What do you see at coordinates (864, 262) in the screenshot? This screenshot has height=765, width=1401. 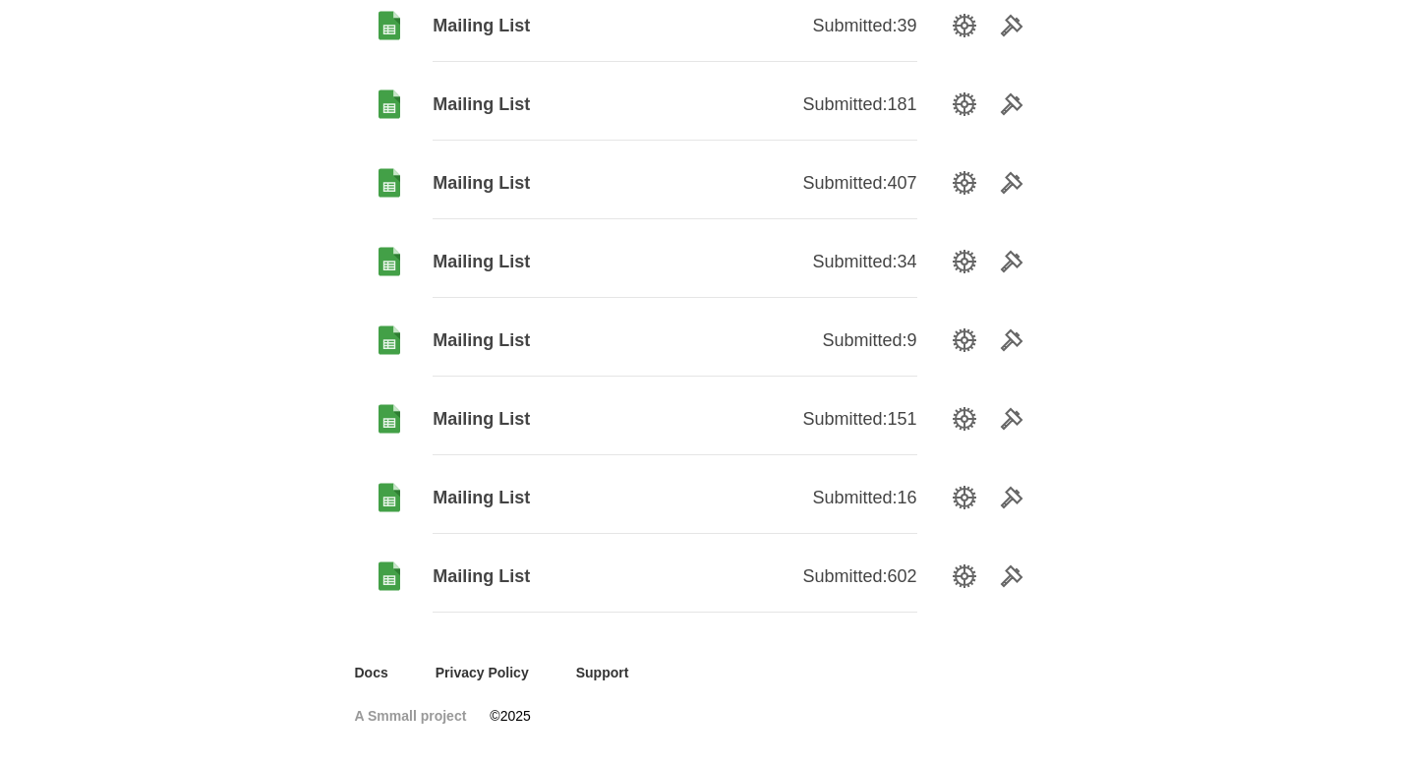 I see `span: Submitted: 34` at bounding box center [864, 262].